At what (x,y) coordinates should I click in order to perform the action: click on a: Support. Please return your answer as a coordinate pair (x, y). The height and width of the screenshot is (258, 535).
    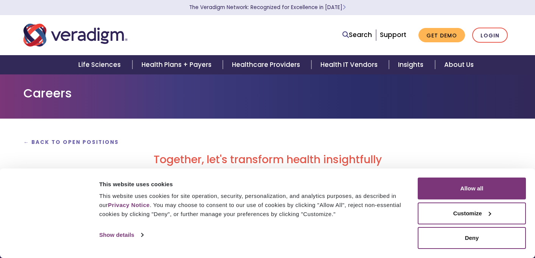
    Looking at the image, I should click on (393, 35).